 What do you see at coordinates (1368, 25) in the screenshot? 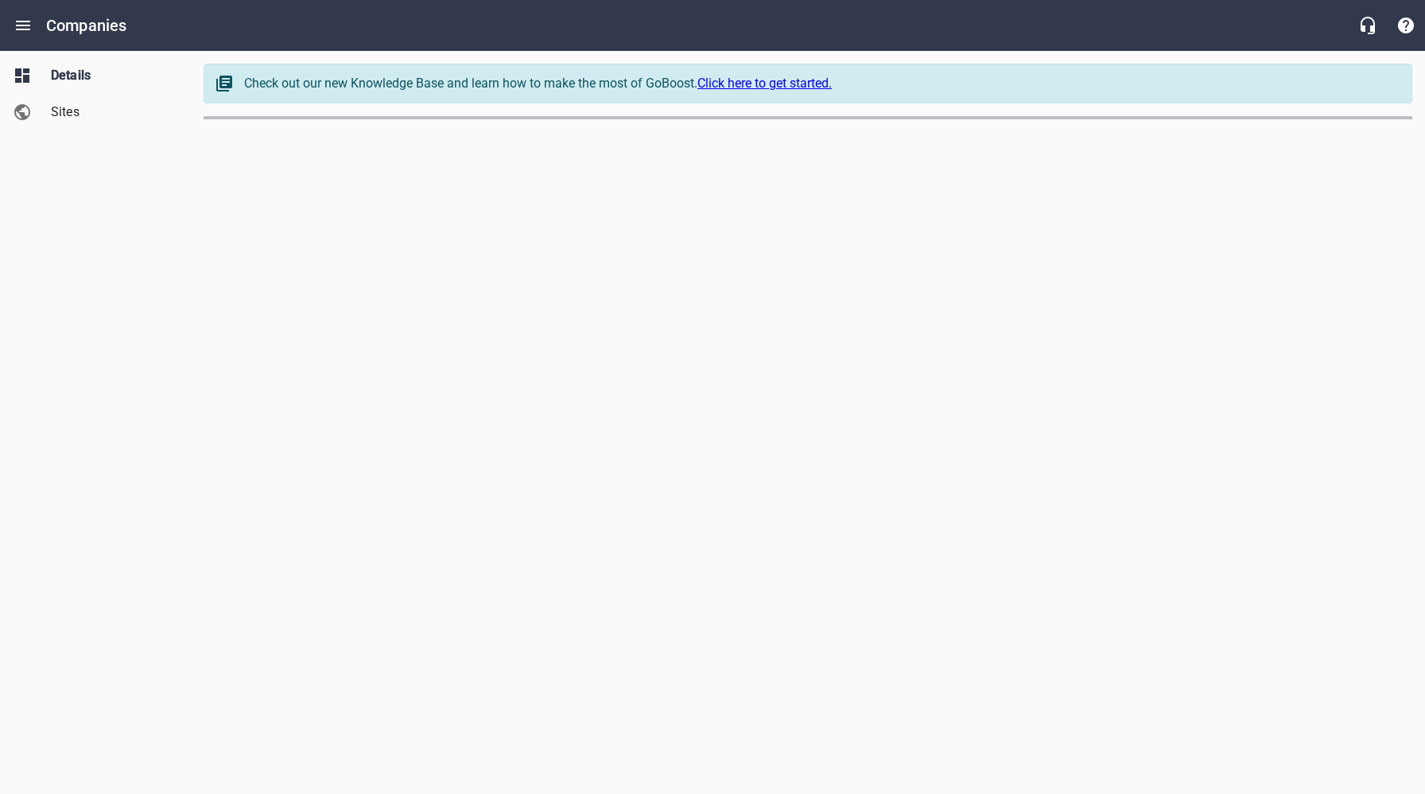
I see `button: Live Chat` at bounding box center [1368, 25].